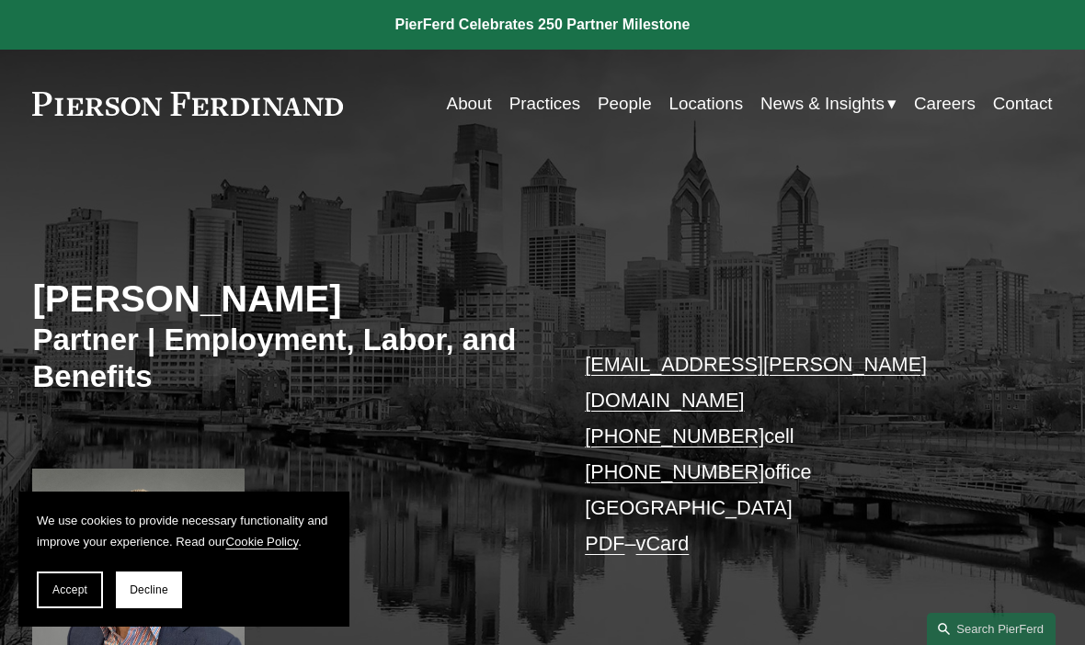 This screenshot has width=1085, height=645. I want to click on h3: Partner | Employment, Labor, and Benefits, so click(287, 360).